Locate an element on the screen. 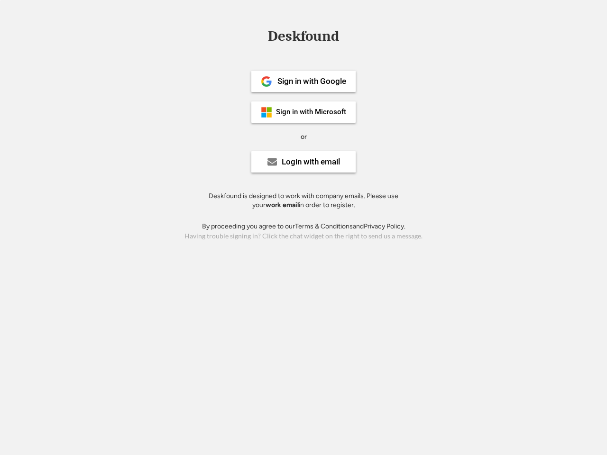 This screenshot has width=607, height=455. div: Sign in with Google is located at coordinates (311, 81).